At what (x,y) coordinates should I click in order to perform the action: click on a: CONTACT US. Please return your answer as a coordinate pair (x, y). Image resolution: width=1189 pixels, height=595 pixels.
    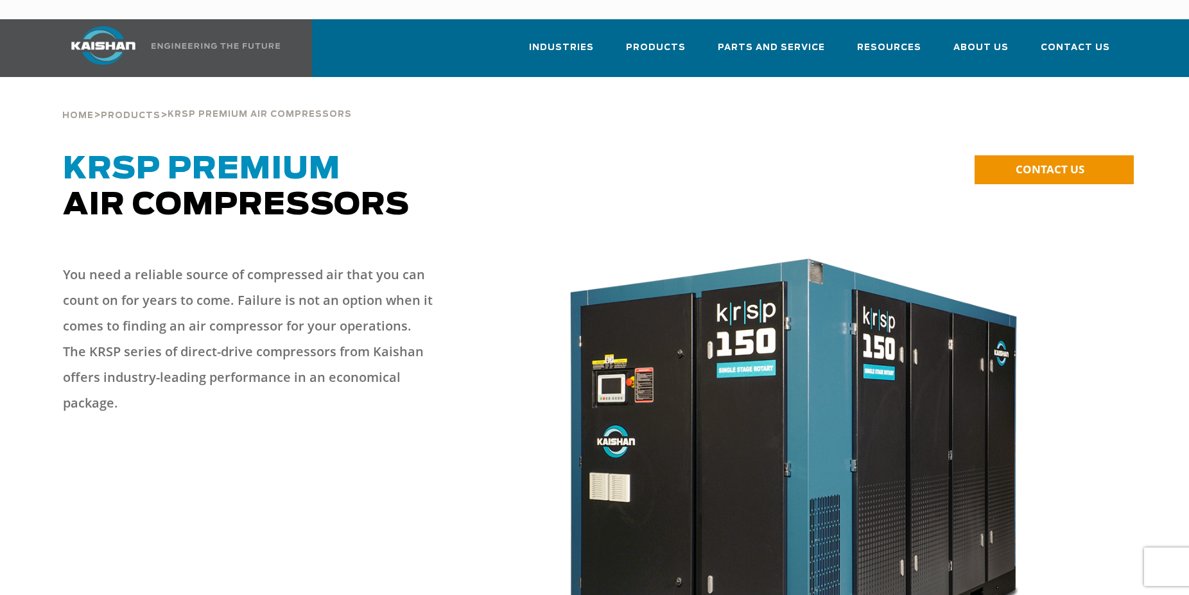
    Looking at the image, I should click on (1054, 169).